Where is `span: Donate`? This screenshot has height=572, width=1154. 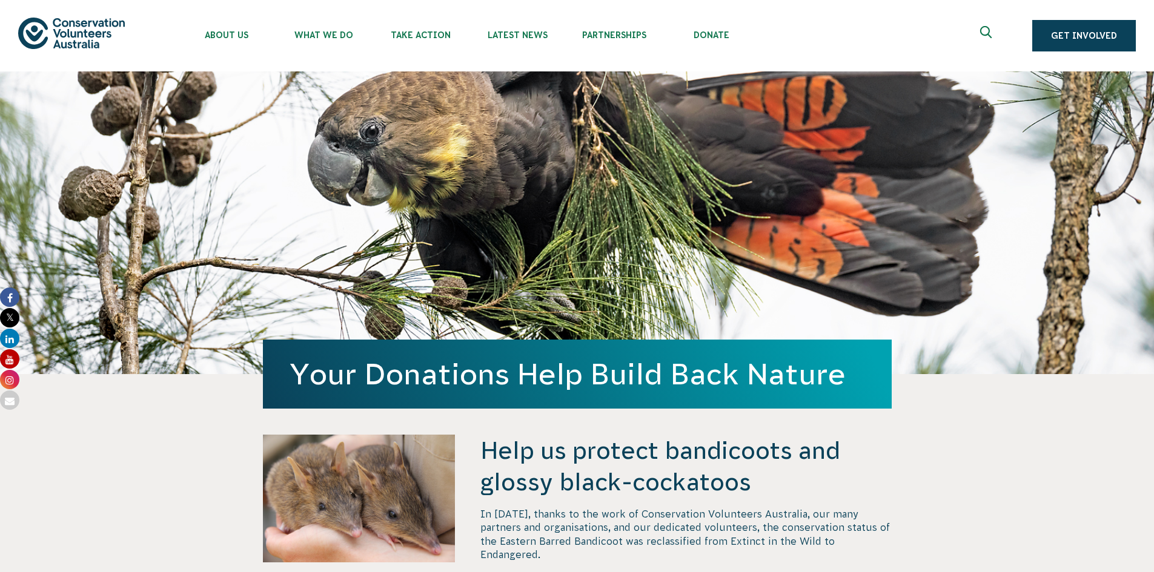 span: Donate is located at coordinates (711, 35).